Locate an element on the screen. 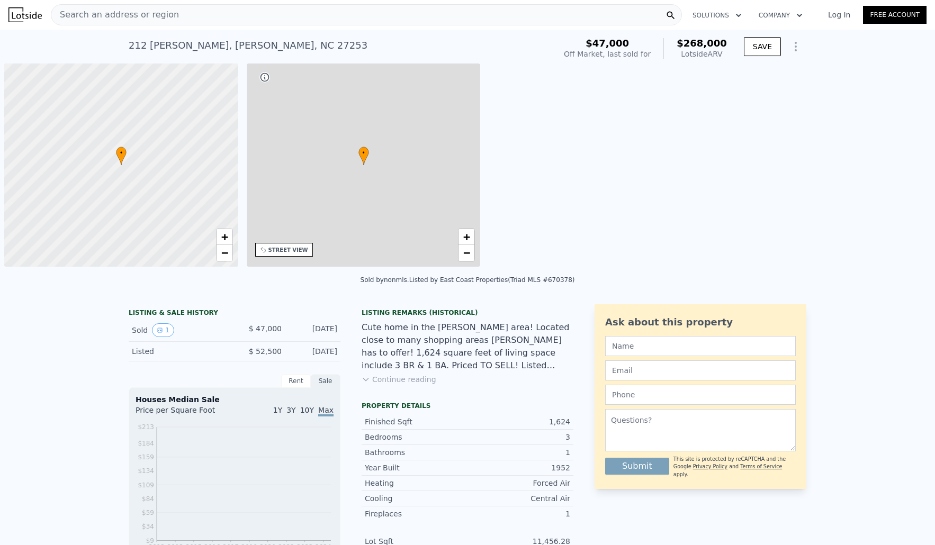  tspan: $134 is located at coordinates (146, 471).